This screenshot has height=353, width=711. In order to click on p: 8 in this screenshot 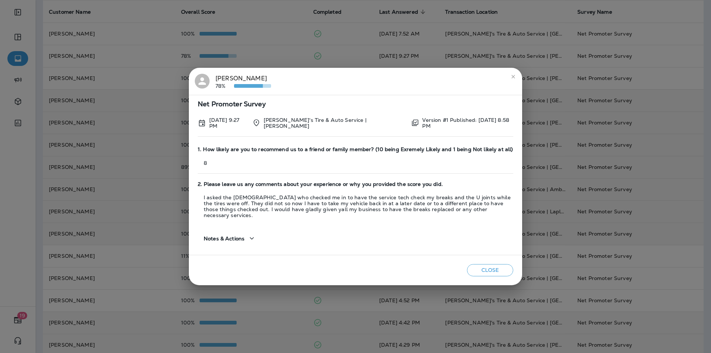, I will do `click(355, 163)`.